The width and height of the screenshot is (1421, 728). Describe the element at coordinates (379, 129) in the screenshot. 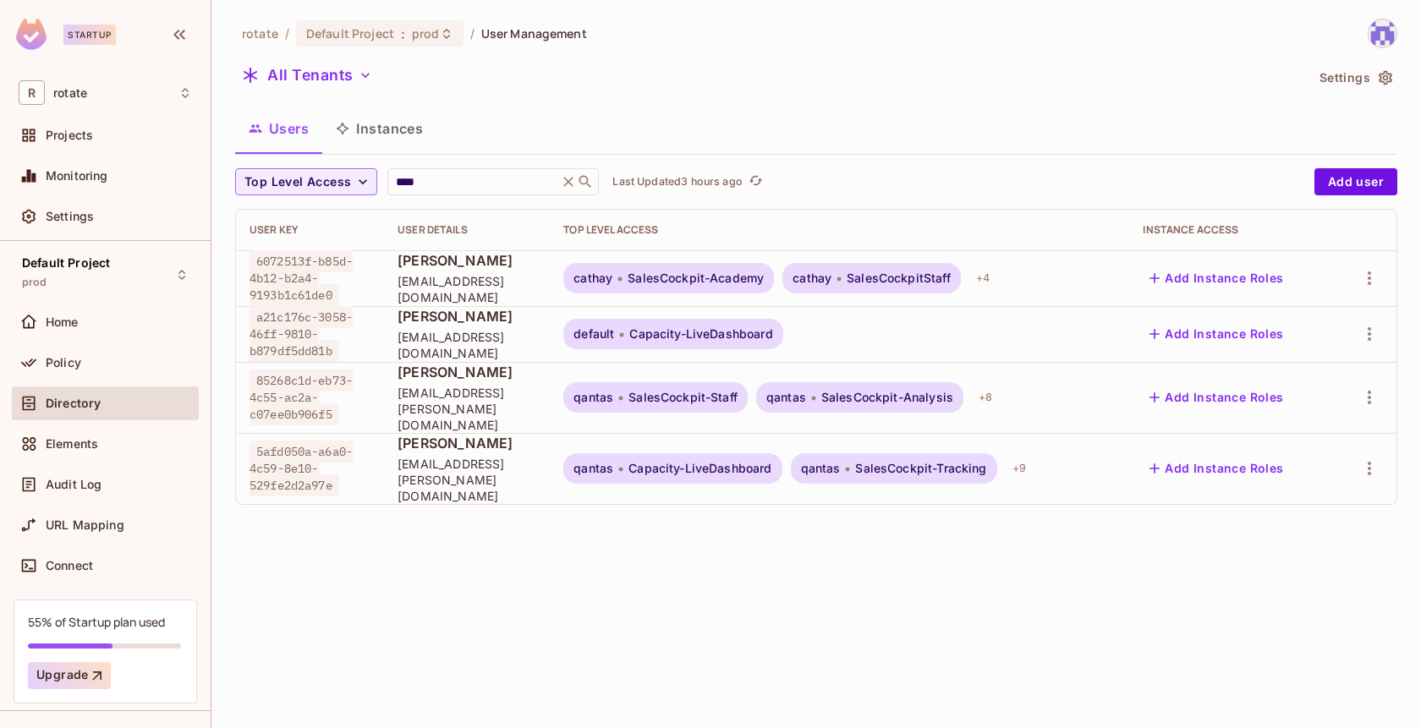

I see `button: Instances` at that location.